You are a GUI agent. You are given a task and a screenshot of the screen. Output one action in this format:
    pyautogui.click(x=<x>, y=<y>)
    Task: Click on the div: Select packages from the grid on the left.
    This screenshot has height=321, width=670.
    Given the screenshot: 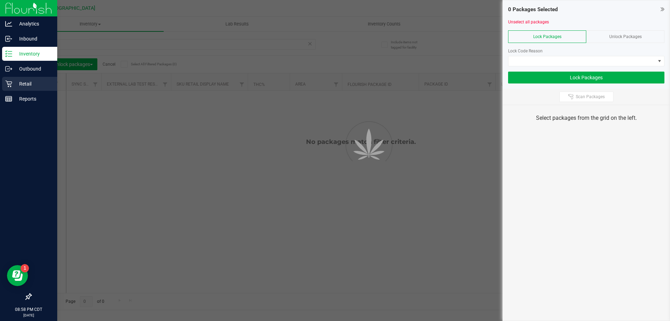 What is the action you would take?
    pyautogui.click(x=586, y=118)
    